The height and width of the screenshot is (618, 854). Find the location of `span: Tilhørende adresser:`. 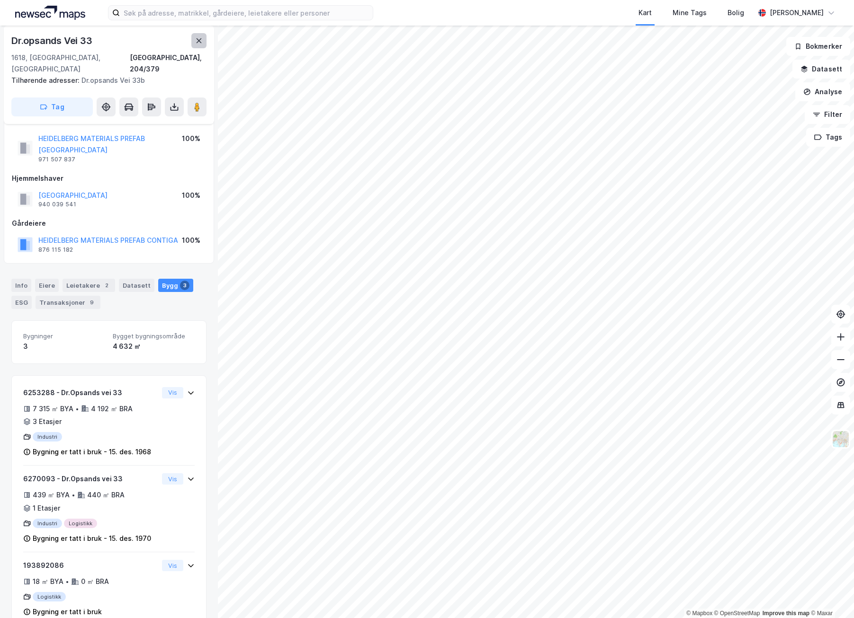

span: Tilhørende adresser: is located at coordinates (46, 80).